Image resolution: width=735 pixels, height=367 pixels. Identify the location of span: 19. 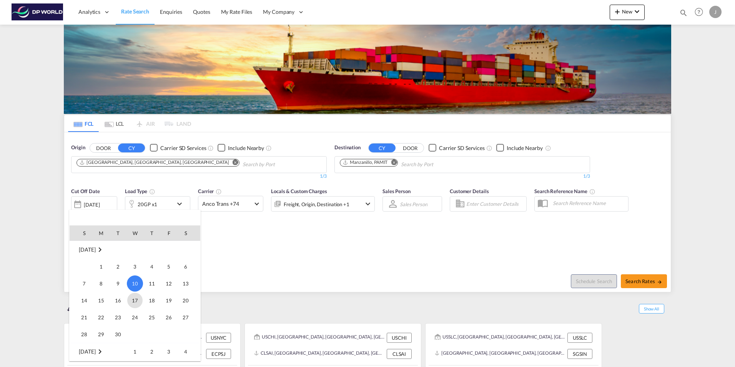
(169, 300).